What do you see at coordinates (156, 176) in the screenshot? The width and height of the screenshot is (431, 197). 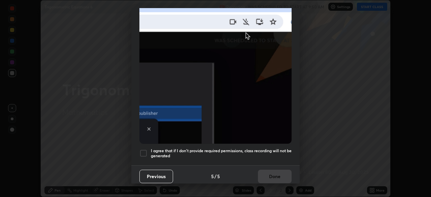 I see `button: Previous` at bounding box center [156, 176].